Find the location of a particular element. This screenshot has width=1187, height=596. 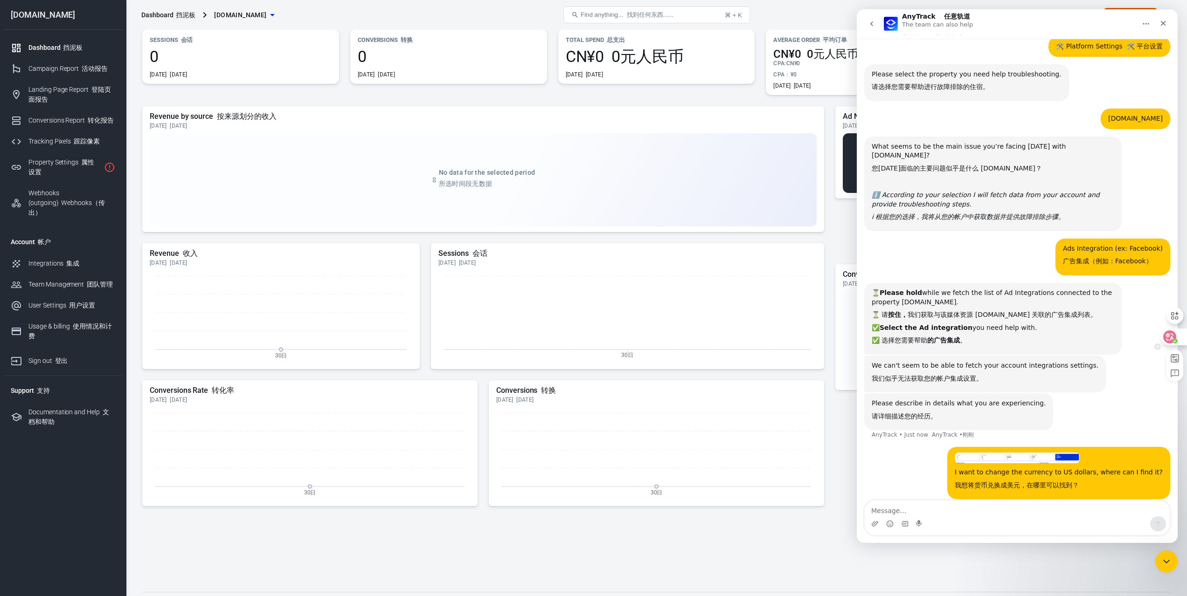

div: I want to change the currency to US dollars, where can I find it?我想将货币兑换成美元，在哪里可以找到？ is located at coordinates (202, 464).